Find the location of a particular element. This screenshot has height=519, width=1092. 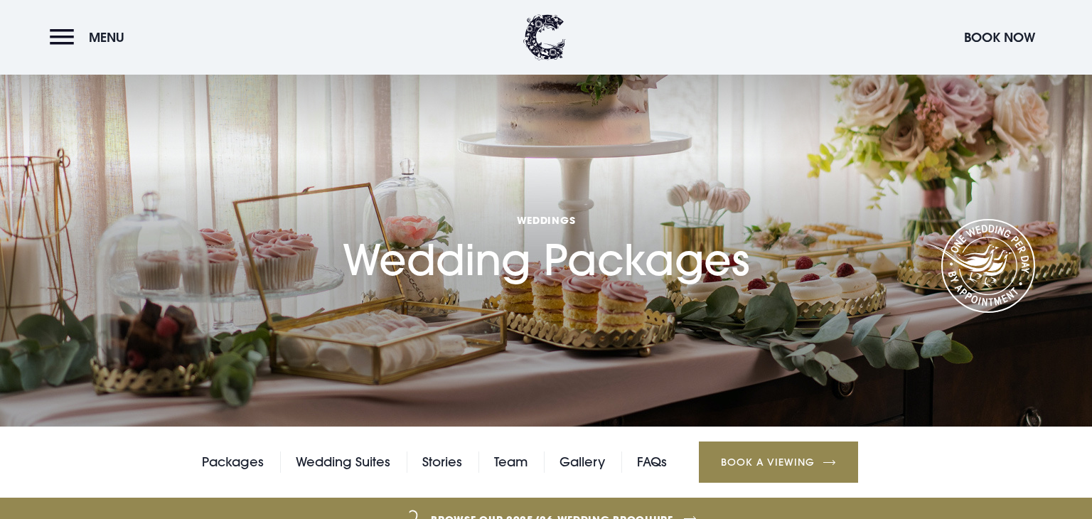

a: FAQs is located at coordinates (652, 462).